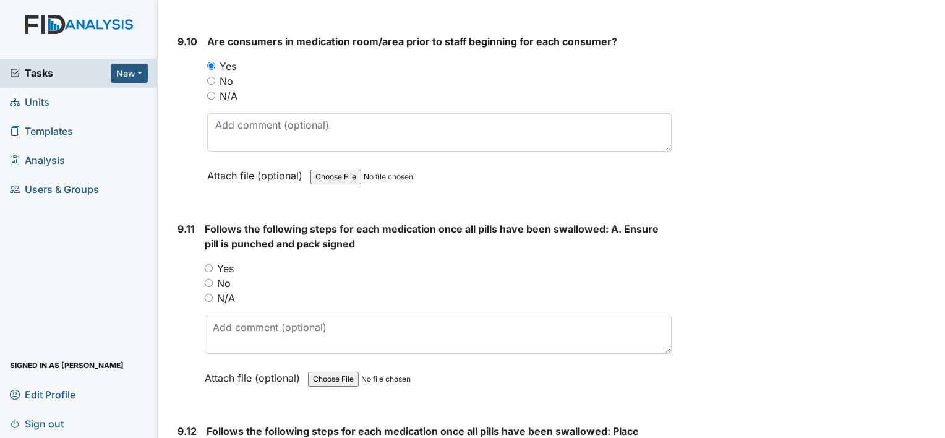  Describe the element at coordinates (30, 102) in the screenshot. I see `span: Units` at that location.